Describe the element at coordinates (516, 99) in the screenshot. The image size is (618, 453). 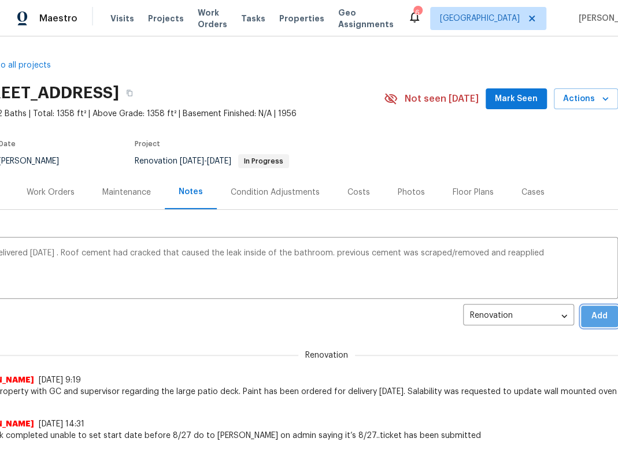
I see `button: Mark Seen` at that location.